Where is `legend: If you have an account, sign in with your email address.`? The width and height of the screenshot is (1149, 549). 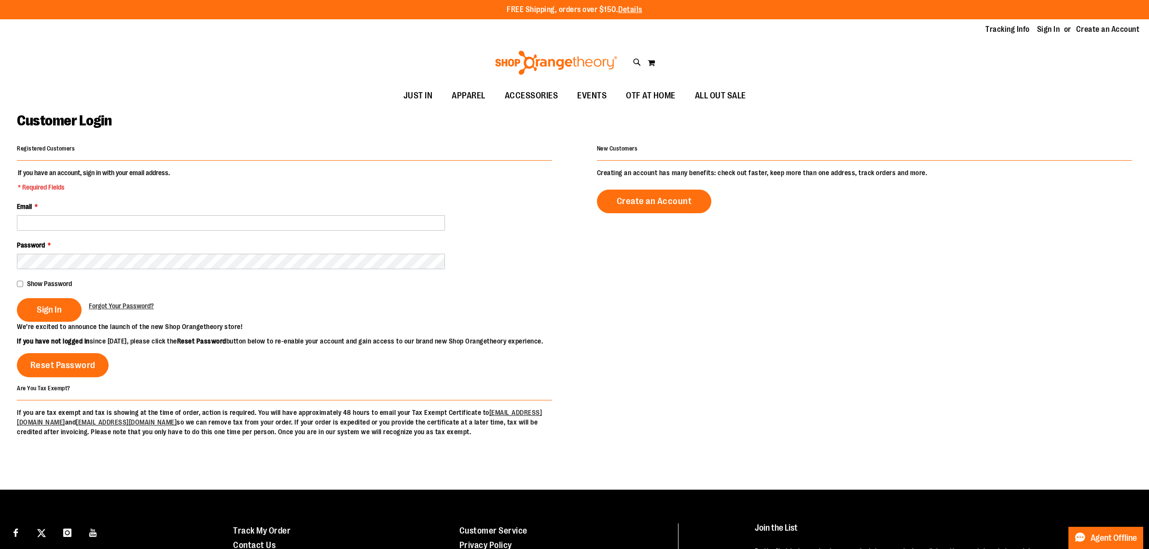 legend: If you have an account, sign in with your email address. is located at coordinates (94, 180).